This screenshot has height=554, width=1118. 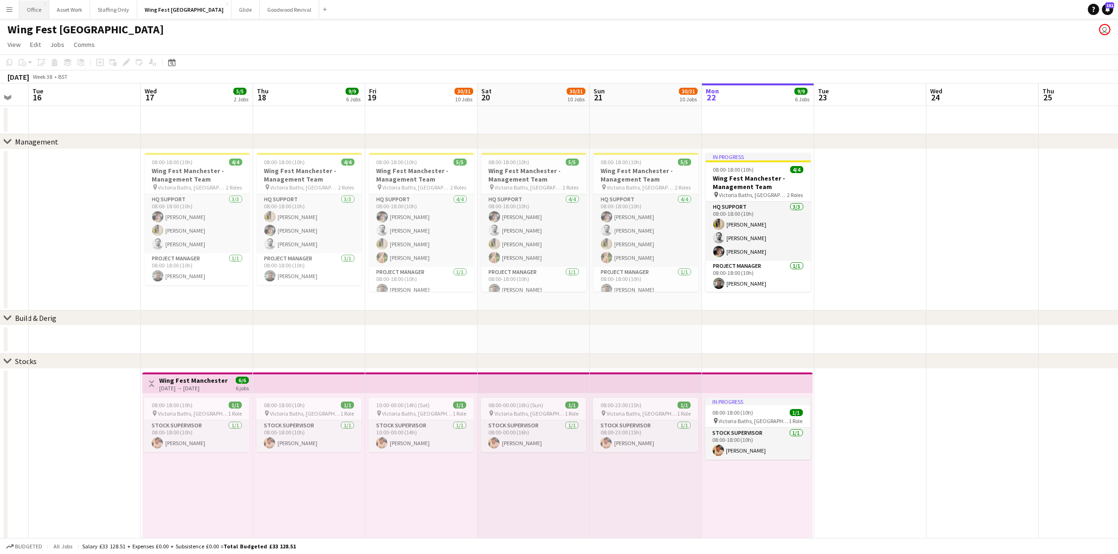 I want to click on span: 4/4, so click(x=236, y=162).